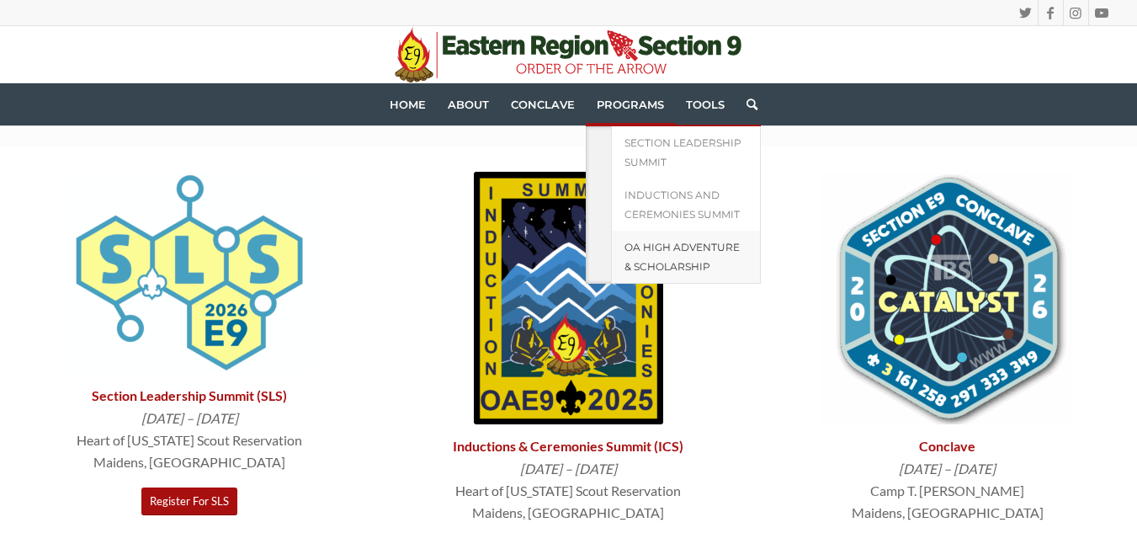 The width and height of the screenshot is (1137, 533). What do you see at coordinates (189, 273) in the screenshot?
I see `img: 2026 SLS Logo` at bounding box center [189, 273].